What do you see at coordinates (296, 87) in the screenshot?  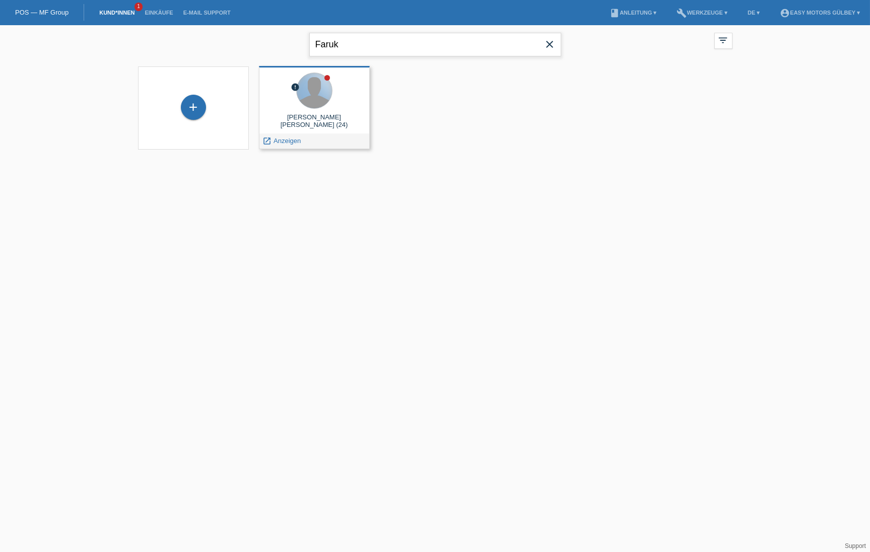 I see `i: error` at bounding box center [296, 87].